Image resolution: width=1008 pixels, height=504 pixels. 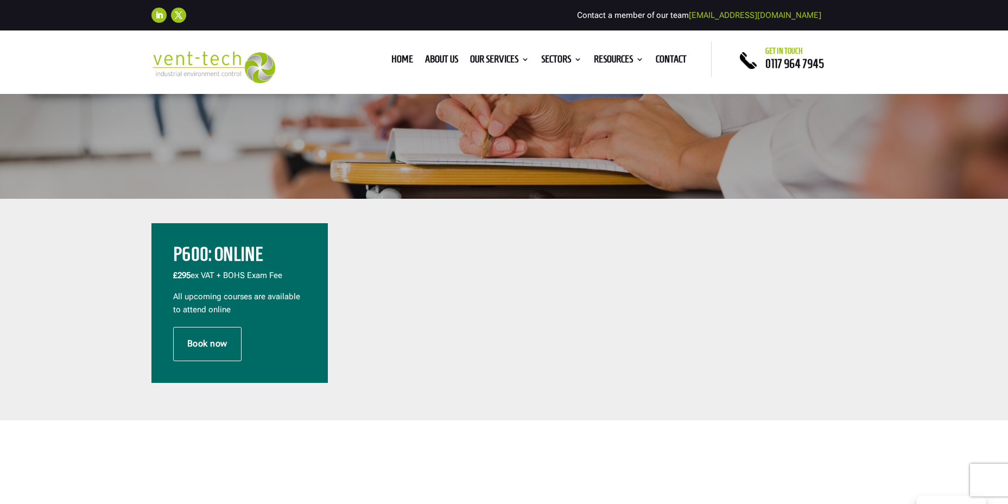 I want to click on a: Sectors, so click(x=561, y=61).